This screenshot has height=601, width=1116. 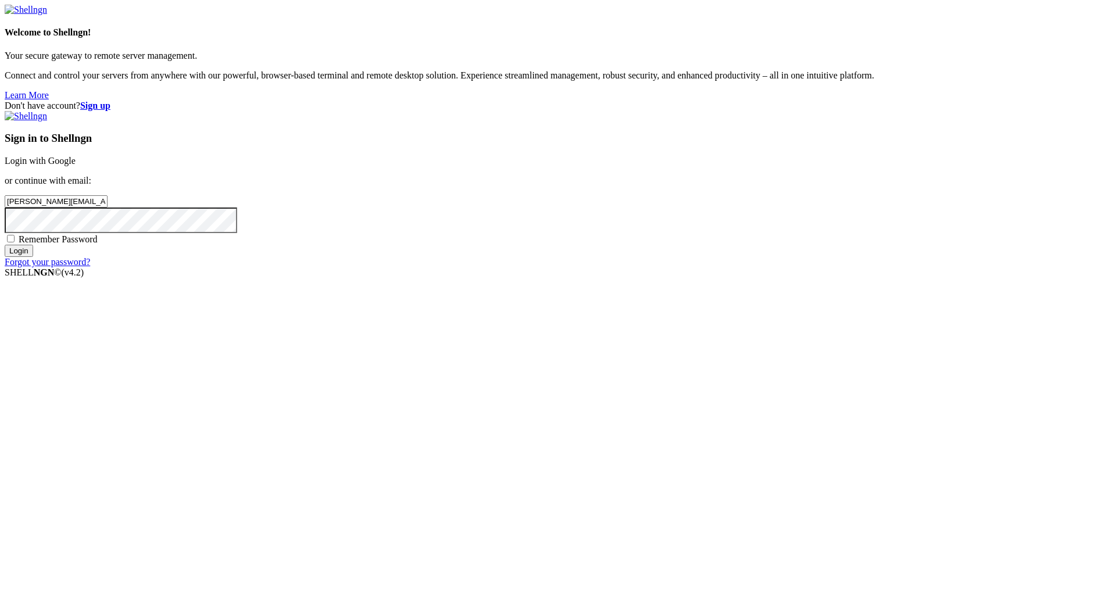 I want to click on p: Connect and control your servers from anywhere with our powerful, browser-based terminal and remo..., so click(x=558, y=76).